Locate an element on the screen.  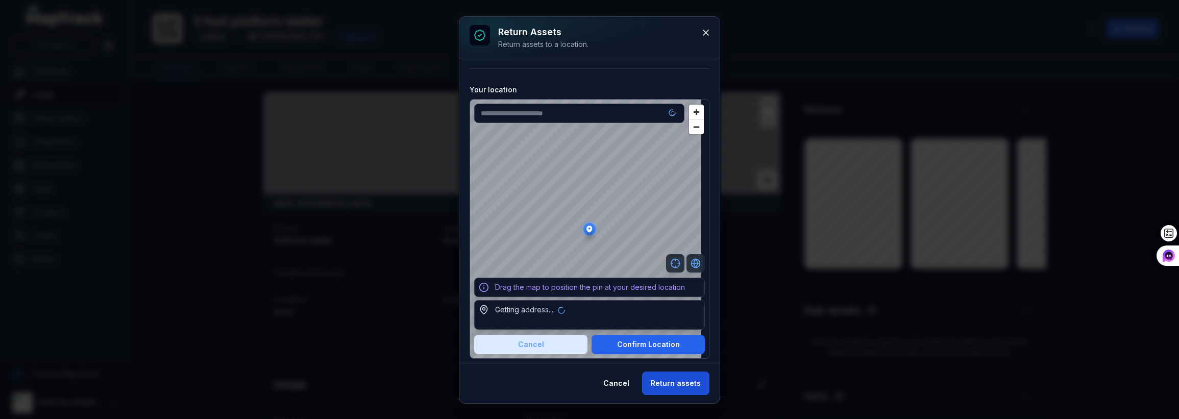
canvas: Map is located at coordinates (585, 229).